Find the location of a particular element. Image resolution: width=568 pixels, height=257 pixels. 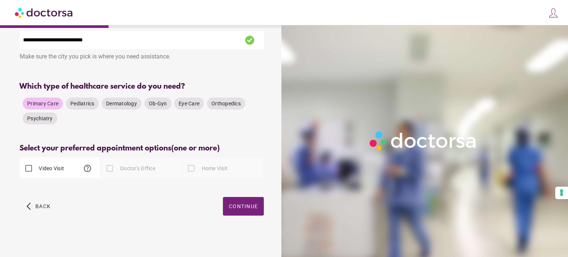

span: Eye Care is located at coordinates (189, 104).